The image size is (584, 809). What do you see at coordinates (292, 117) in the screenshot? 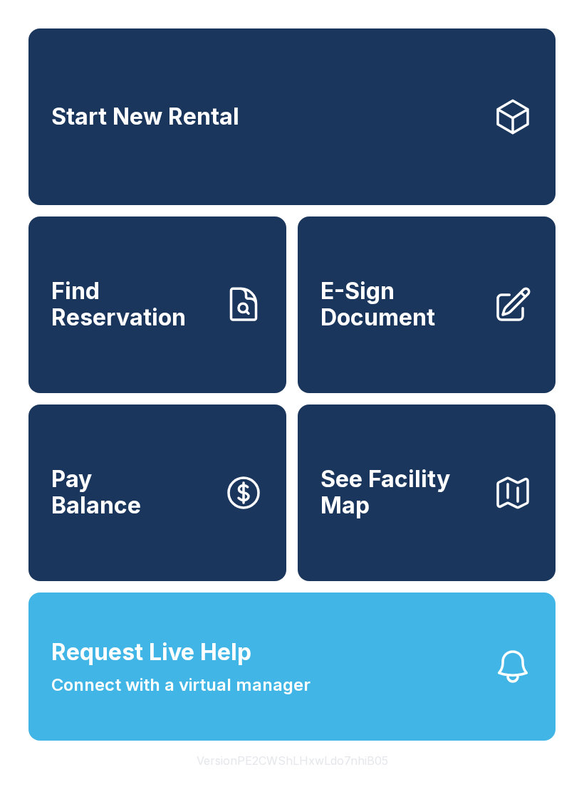
I see `a: Start New Rental` at bounding box center [292, 117].